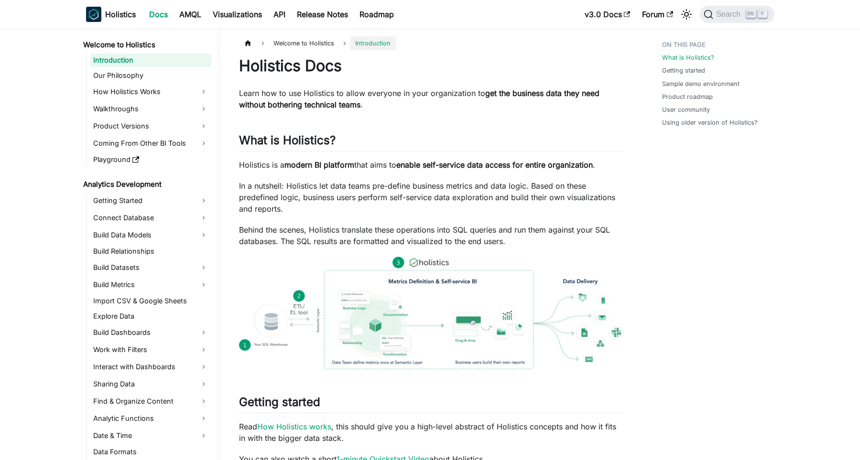  I want to click on h2: What is Holistics?, so click(431, 142).